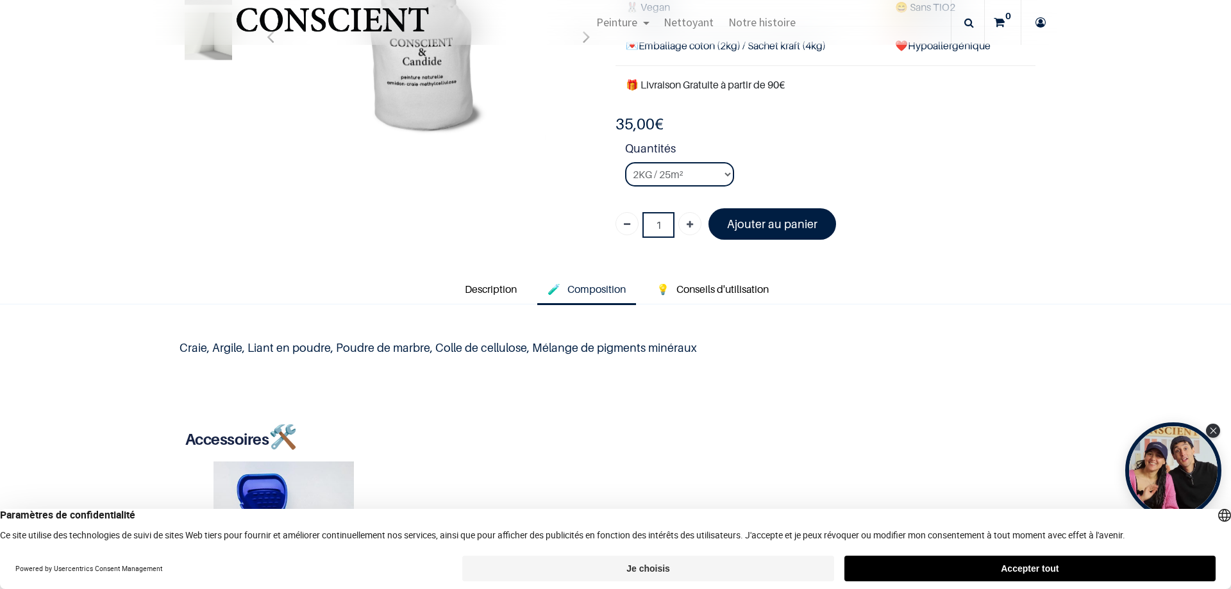 The width and height of the screenshot is (1231, 589). What do you see at coordinates (705, 85) in the screenshot?
I see `font: 🎁 Livraison Gratuite à partir de 90€` at bounding box center [705, 85].